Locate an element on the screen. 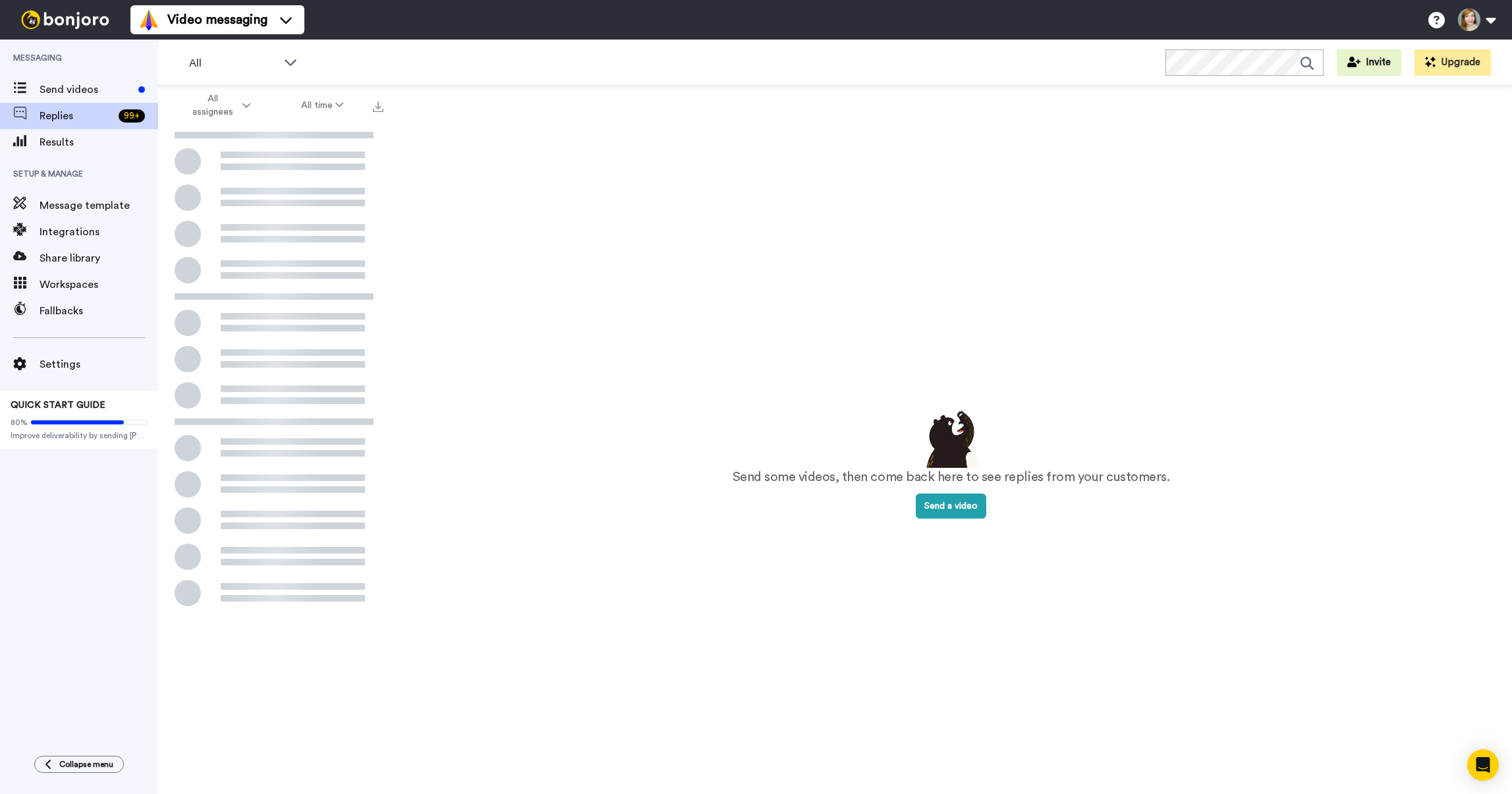  span: 80% is located at coordinates (19, 423).